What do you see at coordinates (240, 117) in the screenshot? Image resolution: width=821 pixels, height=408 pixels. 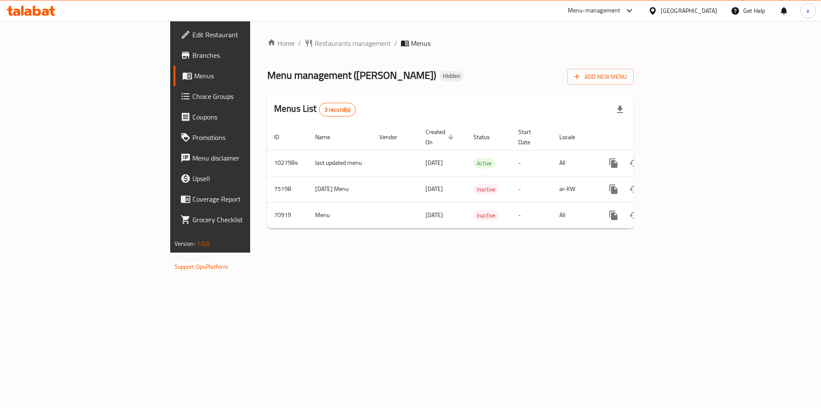 I see `a: Coupons` at bounding box center [240, 117].